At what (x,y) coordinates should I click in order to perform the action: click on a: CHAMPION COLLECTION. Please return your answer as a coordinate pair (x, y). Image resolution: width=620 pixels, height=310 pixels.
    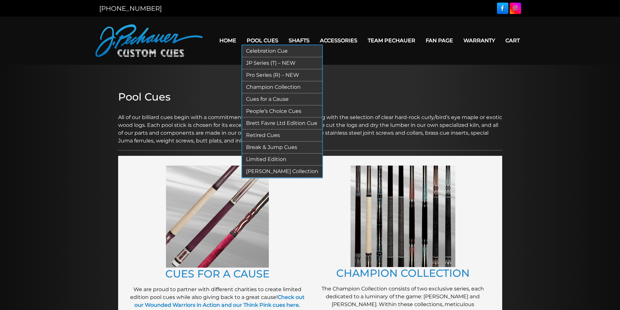
    Looking at the image, I should click on (403, 273).